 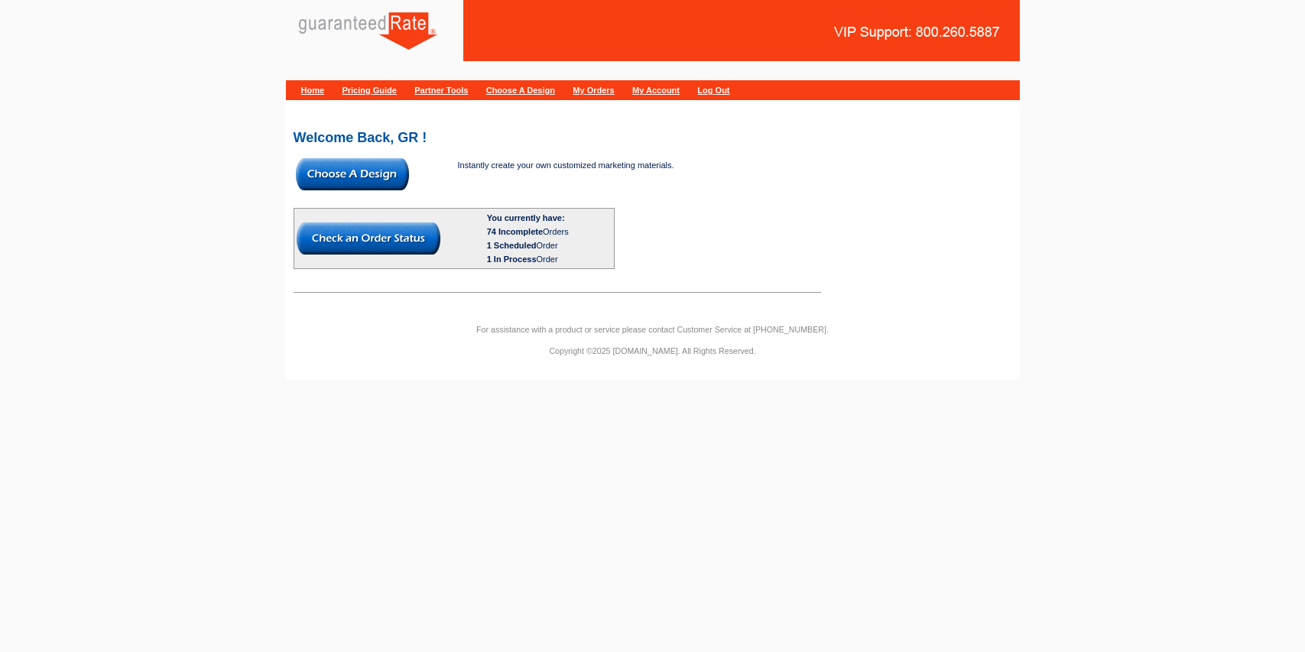 What do you see at coordinates (713, 90) in the screenshot?
I see `a: Log Out` at bounding box center [713, 90].